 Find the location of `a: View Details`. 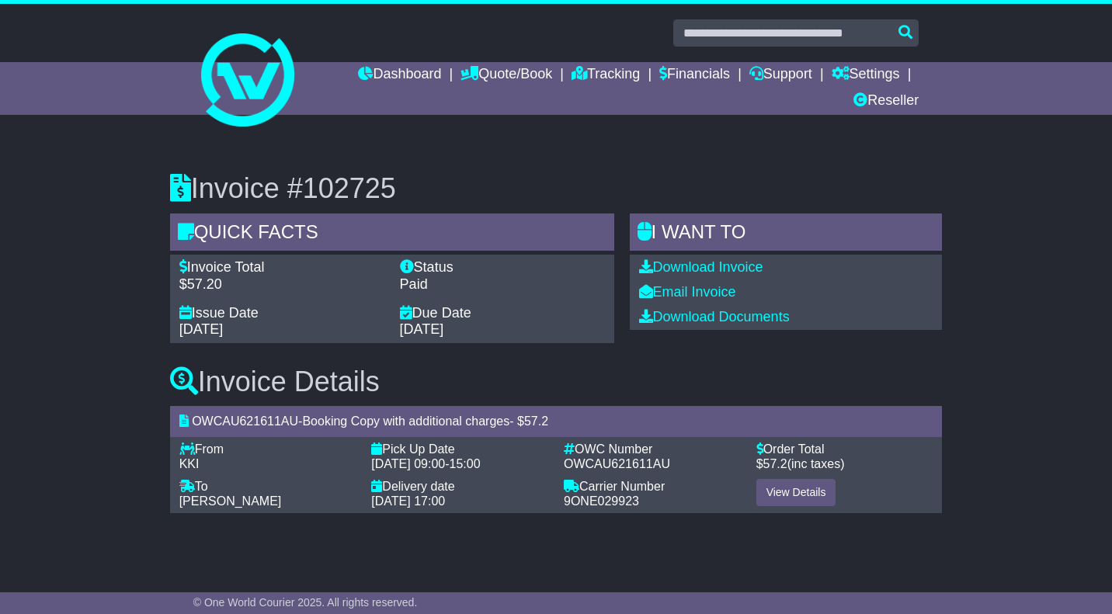

a: View Details is located at coordinates (796, 492).